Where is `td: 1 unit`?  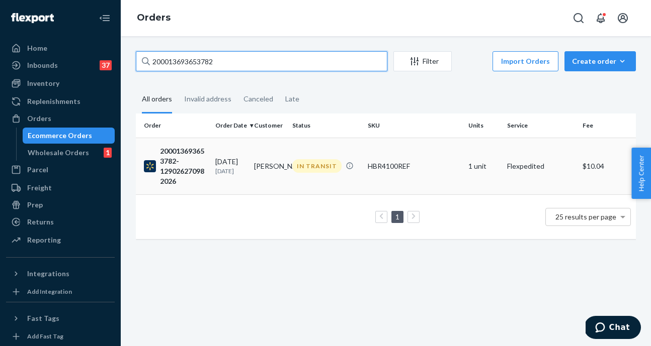 td: 1 unit is located at coordinates (483, 166).